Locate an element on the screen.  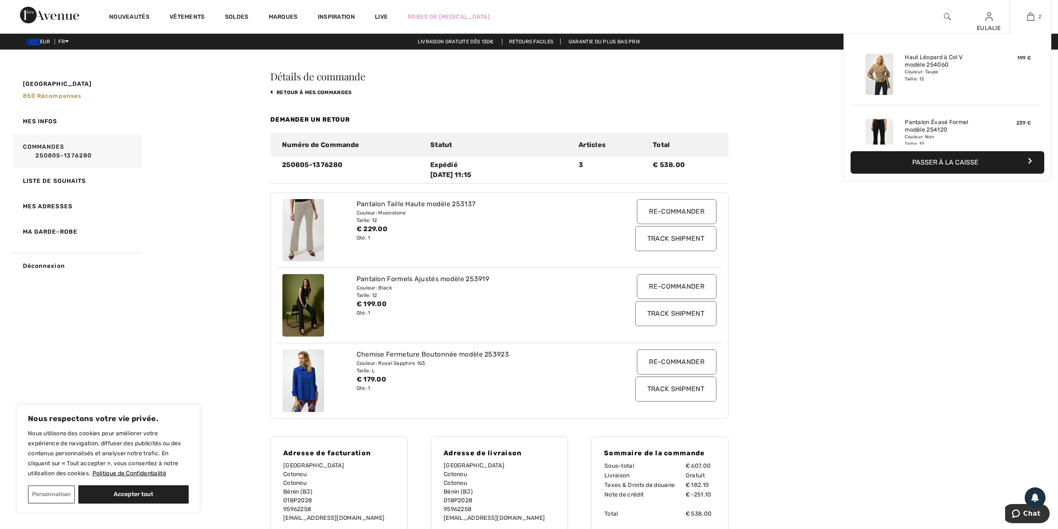
span: 2 is located at coordinates (1039, 17).